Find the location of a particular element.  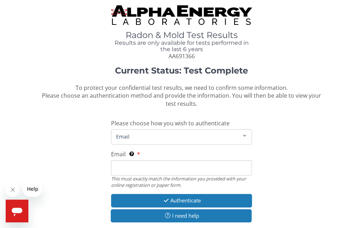

span: Please choose how you wish to authenticate is located at coordinates (170, 123).